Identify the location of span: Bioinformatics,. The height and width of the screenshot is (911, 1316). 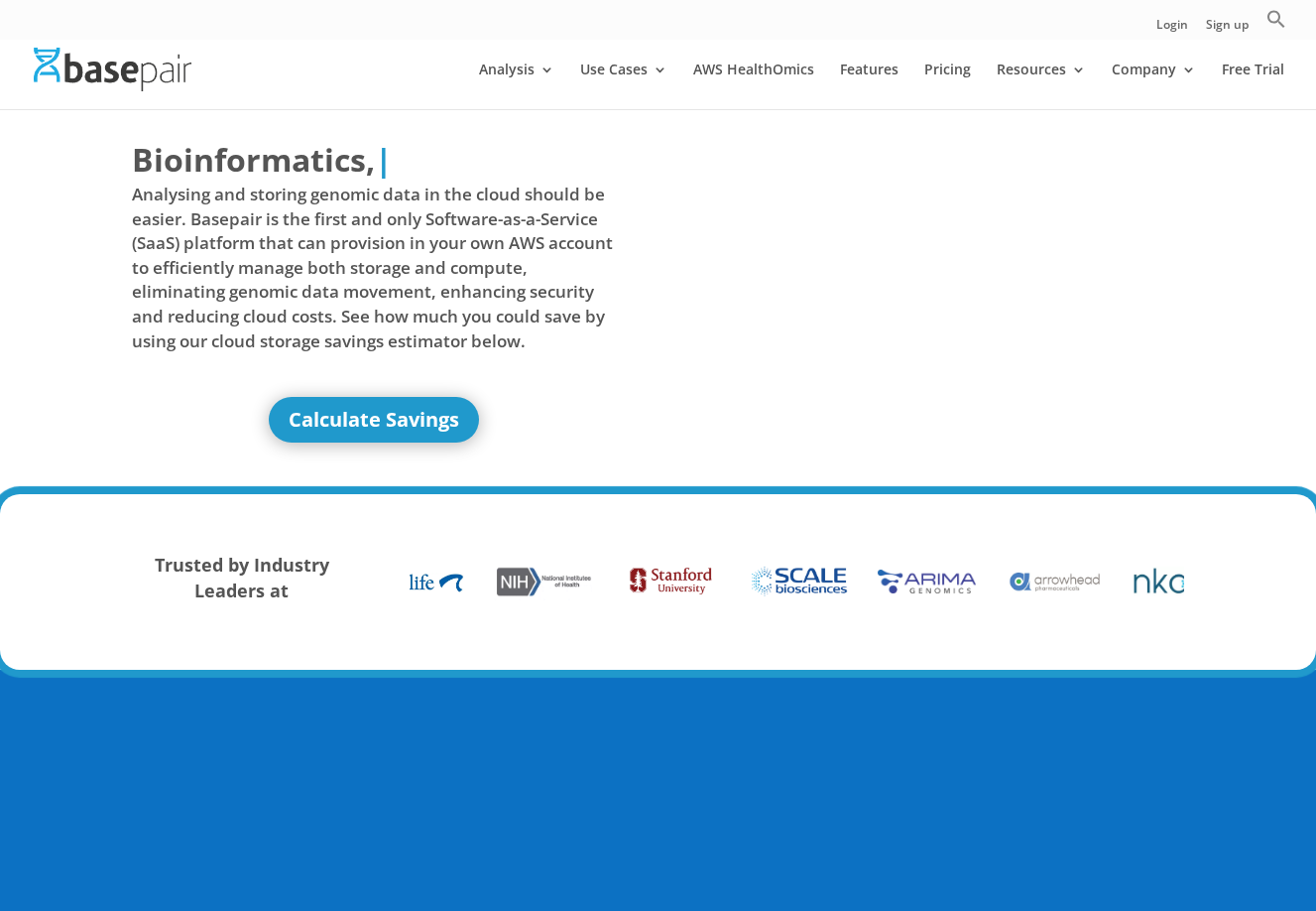
(253, 159).